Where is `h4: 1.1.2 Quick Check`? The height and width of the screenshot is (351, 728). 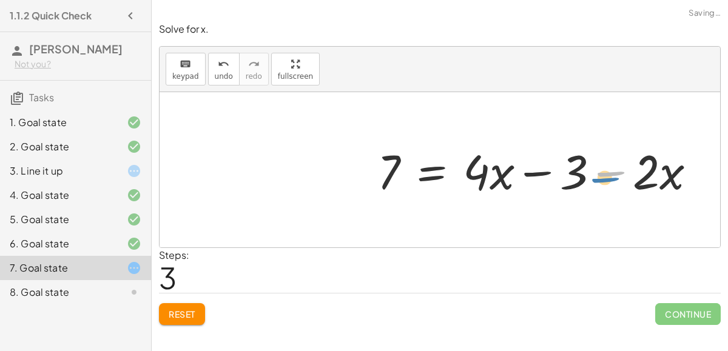 h4: 1.1.2 Quick Check is located at coordinates (50, 16).